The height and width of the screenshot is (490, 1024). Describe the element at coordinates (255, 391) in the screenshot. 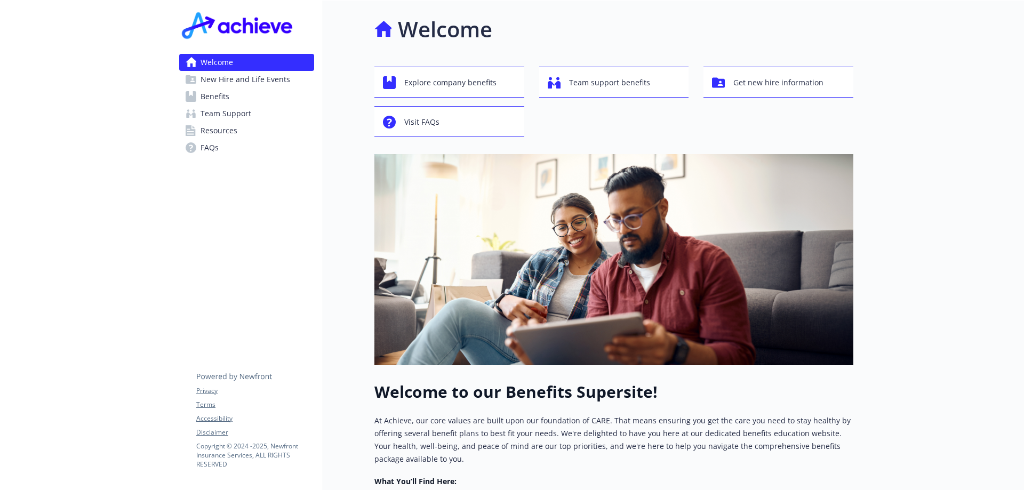

I see `a: Privacy` at that location.